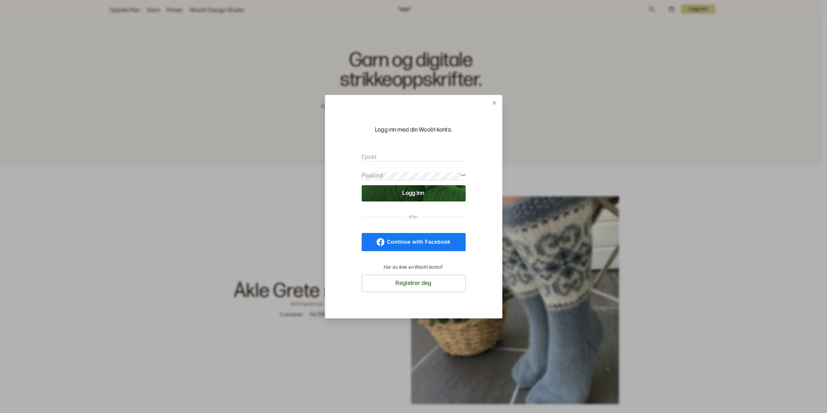  I want to click on a: Continue with Facebook, so click(414, 242).